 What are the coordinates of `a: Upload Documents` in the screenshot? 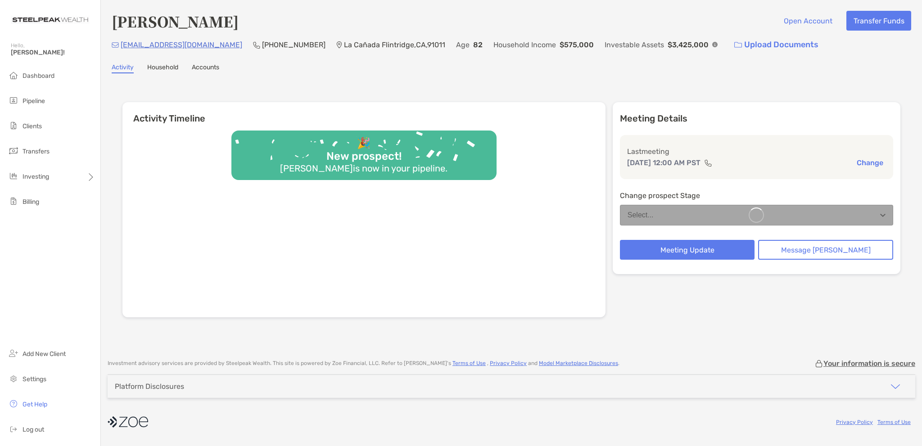 It's located at (776, 45).